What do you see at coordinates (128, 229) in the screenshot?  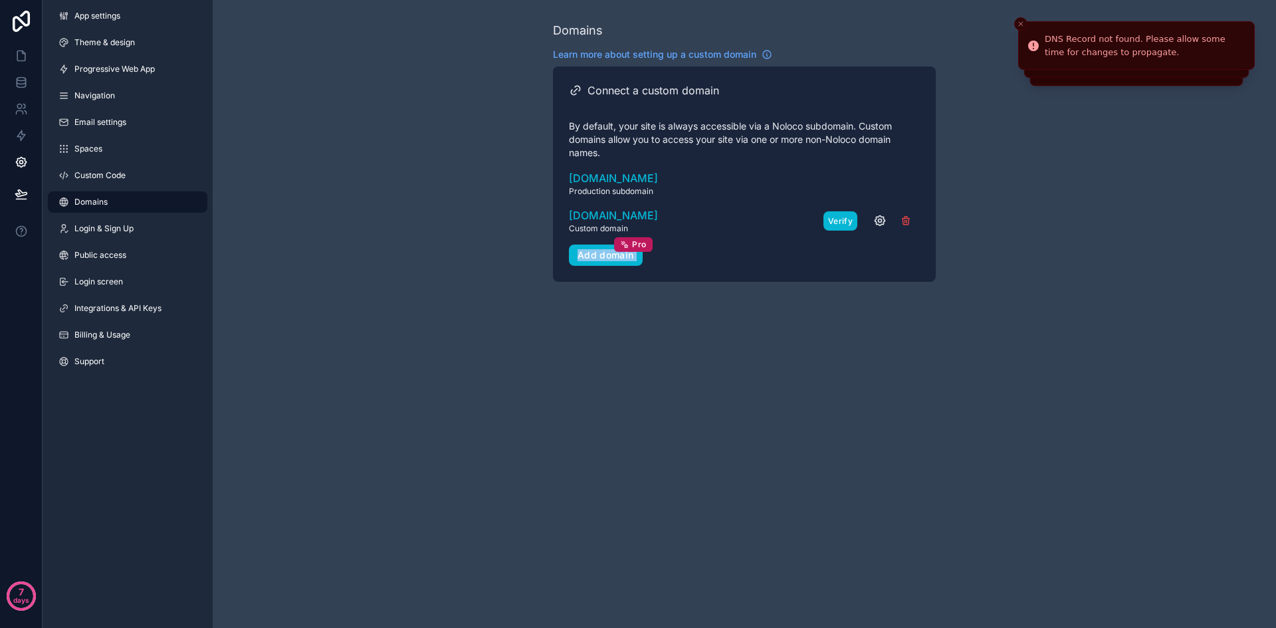 I see `a: Login & Sign Up` at bounding box center [128, 229].